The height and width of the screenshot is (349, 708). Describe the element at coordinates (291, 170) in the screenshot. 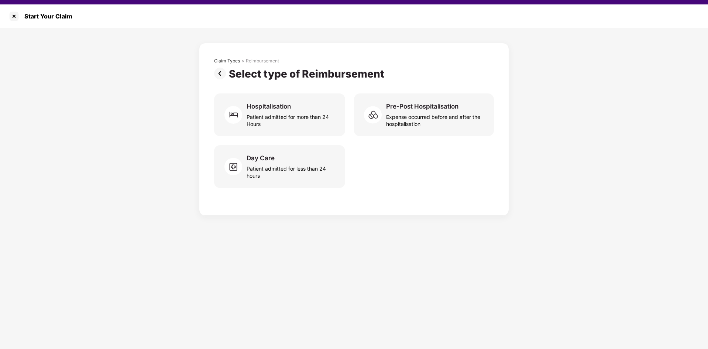

I see `div: Patient admitted for less than 24 hours` at that location.